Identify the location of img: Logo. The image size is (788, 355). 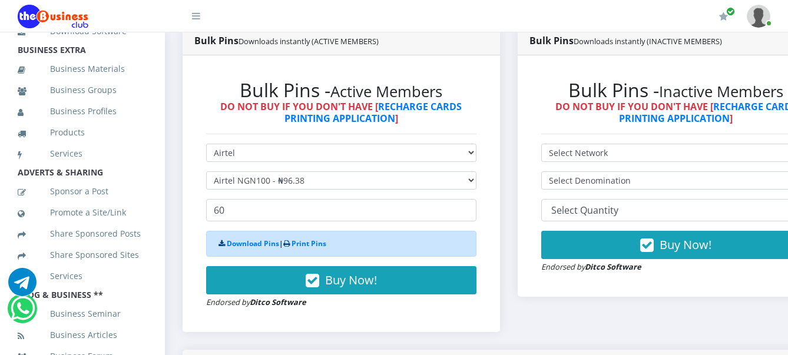
(53, 16).